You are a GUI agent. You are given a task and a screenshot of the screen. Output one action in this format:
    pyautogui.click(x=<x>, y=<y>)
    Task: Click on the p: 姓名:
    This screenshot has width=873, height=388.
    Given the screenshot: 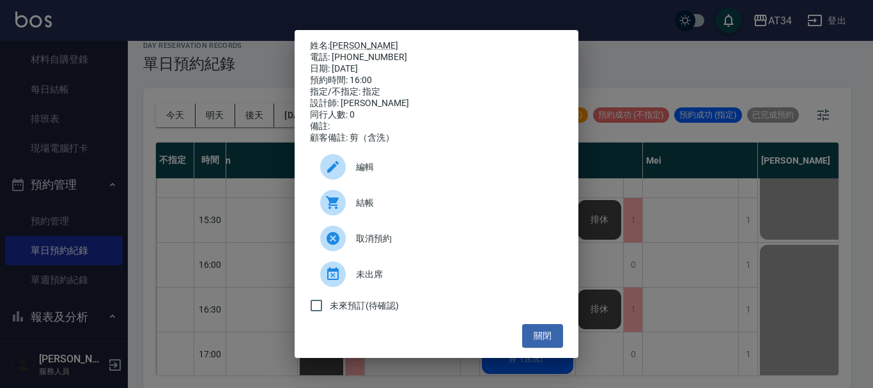 What is the action you would take?
    pyautogui.click(x=436, y=46)
    